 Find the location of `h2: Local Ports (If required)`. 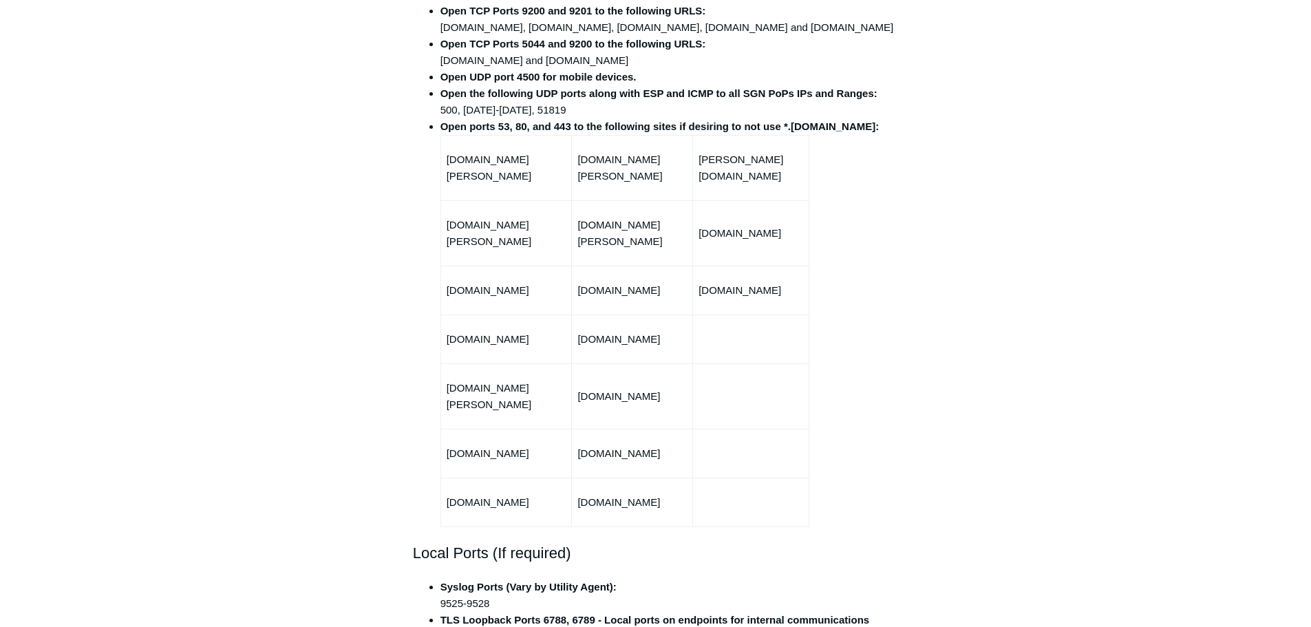

h2: Local Ports (If required) is located at coordinates (656, 553).